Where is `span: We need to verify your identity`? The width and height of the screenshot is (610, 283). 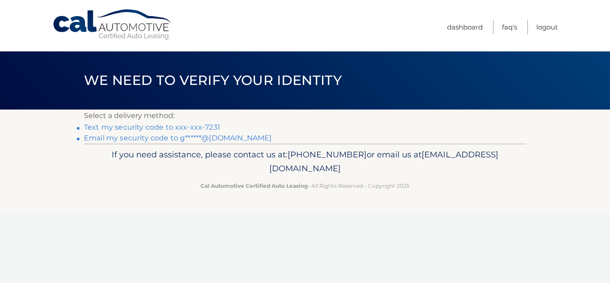
span: We need to verify your identity is located at coordinates (213, 80).